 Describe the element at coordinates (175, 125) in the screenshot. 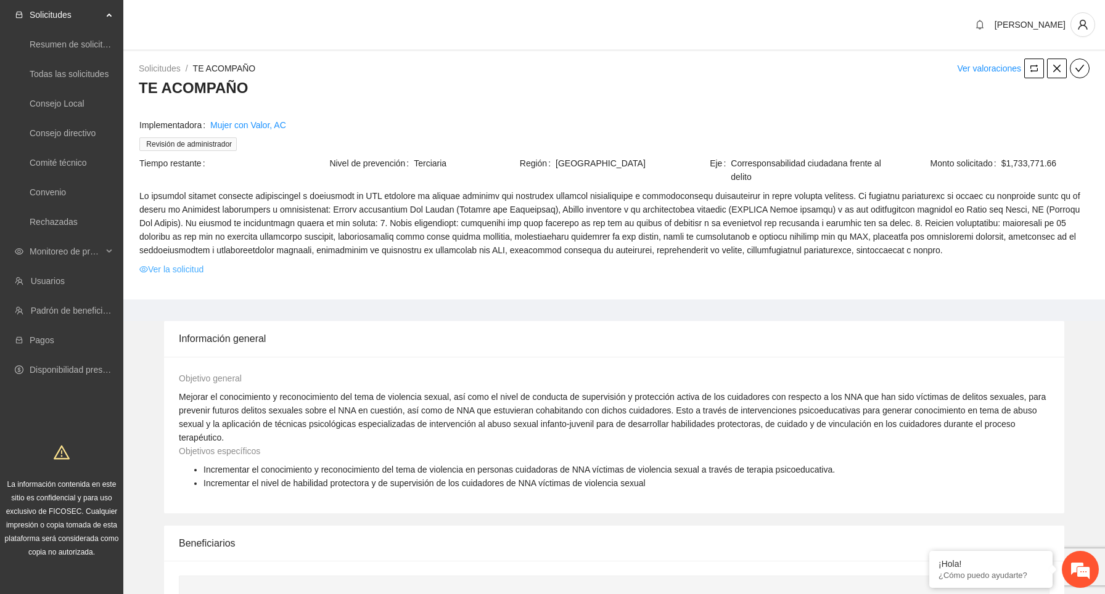

I see `span: Implementadora` at that location.